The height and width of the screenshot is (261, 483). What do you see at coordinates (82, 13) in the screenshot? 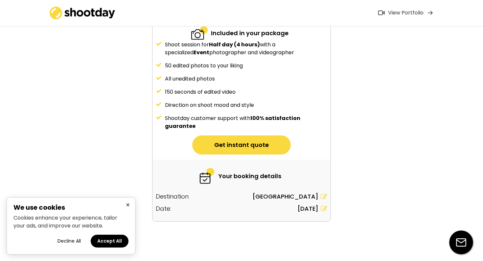
I see `img: shootday_logo.png` at bounding box center [82, 13].